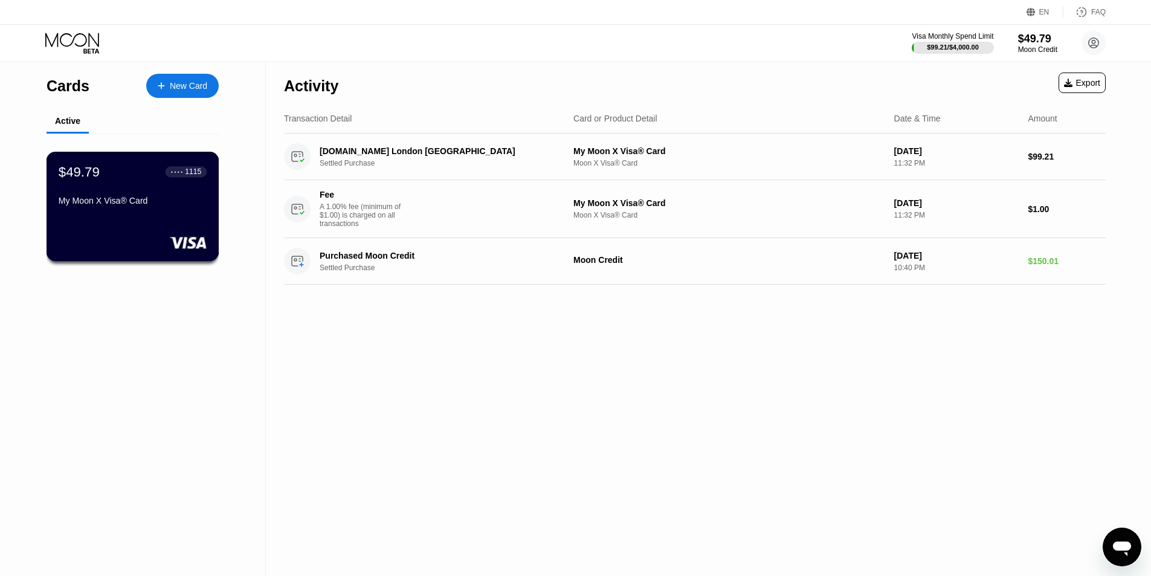 Image resolution: width=1151 pixels, height=576 pixels. What do you see at coordinates (695, 209) in the screenshot?
I see `div: FeeA 1.00% fee (minimum of $1.00) is charged on all transactionsMy Moon X Visa® CardMoon X Visa® ...` at bounding box center [695, 209].